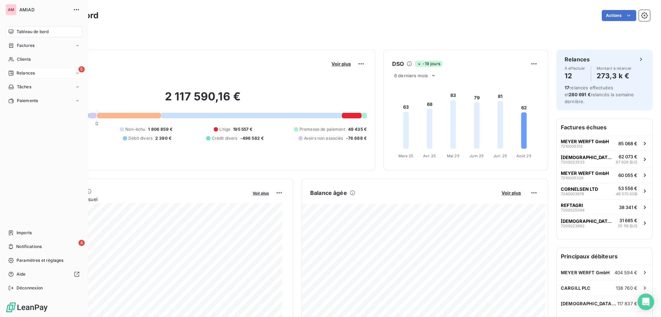  Describe the element at coordinates (27, 101) in the screenshot. I see `span: Paiements` at that location.